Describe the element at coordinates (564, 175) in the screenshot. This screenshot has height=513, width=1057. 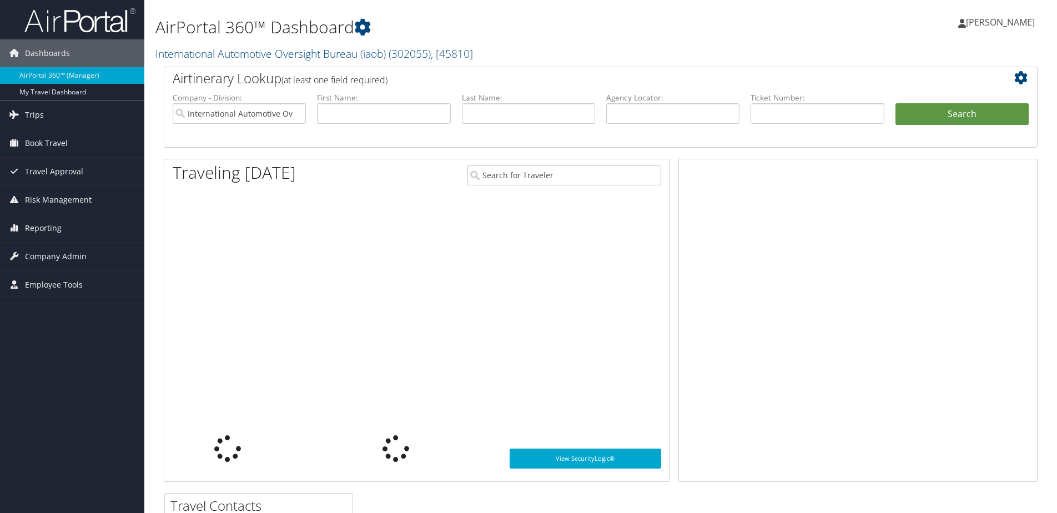
I see `input: Search for Traveler` at that location.